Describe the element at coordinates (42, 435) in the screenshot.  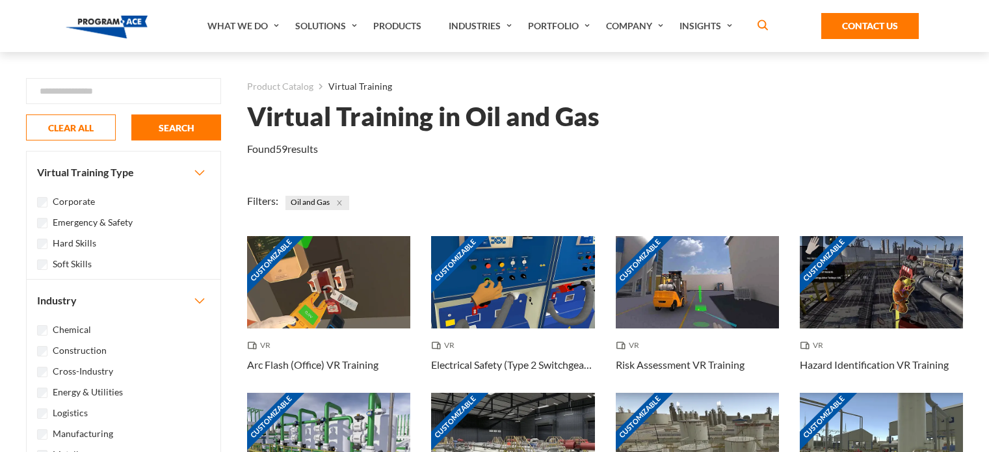
I see `input: Manufacturing` at that location.